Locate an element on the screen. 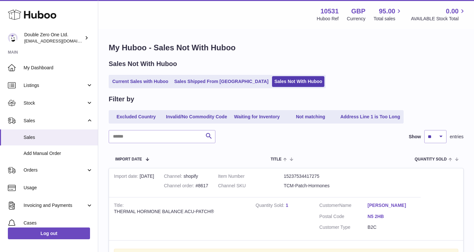 This screenshot has height=252, width=474. h2: Sales Not With Huboo is located at coordinates (143, 64).